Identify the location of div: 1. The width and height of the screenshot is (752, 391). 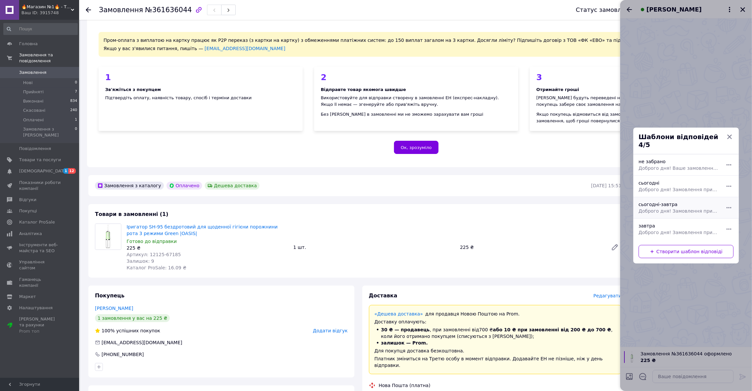
(201, 77).